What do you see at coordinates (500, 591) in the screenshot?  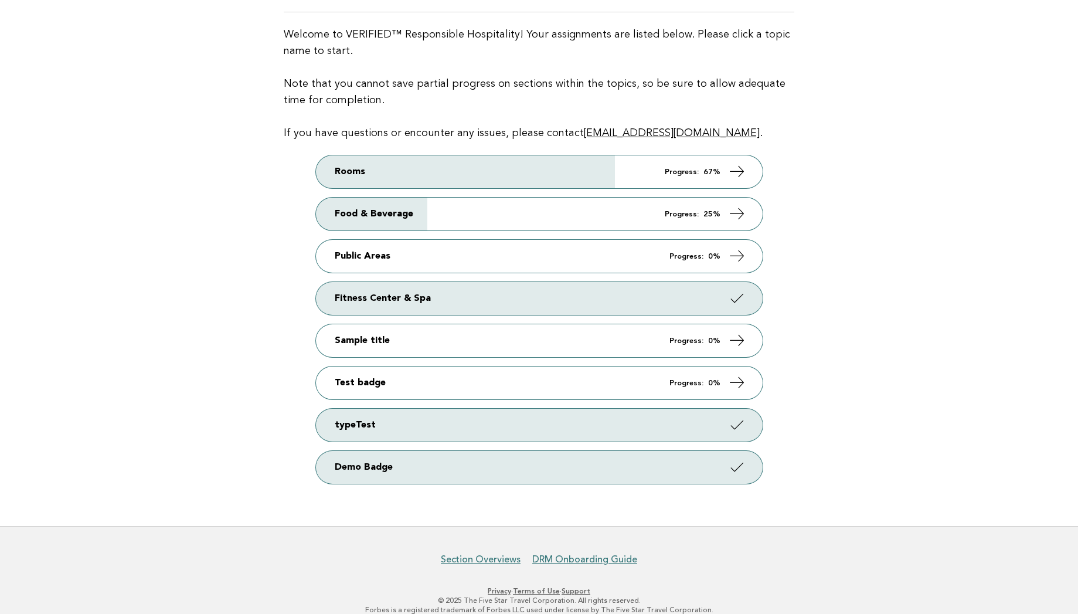 I see `a: Privacy` at bounding box center [500, 591].